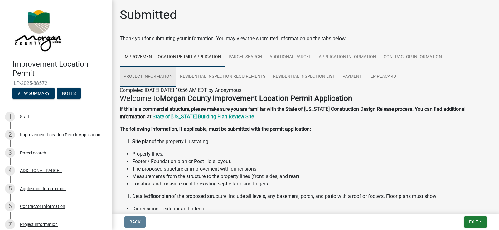 The width and height of the screenshot is (499, 230). I want to click on div: Start, so click(25, 117).